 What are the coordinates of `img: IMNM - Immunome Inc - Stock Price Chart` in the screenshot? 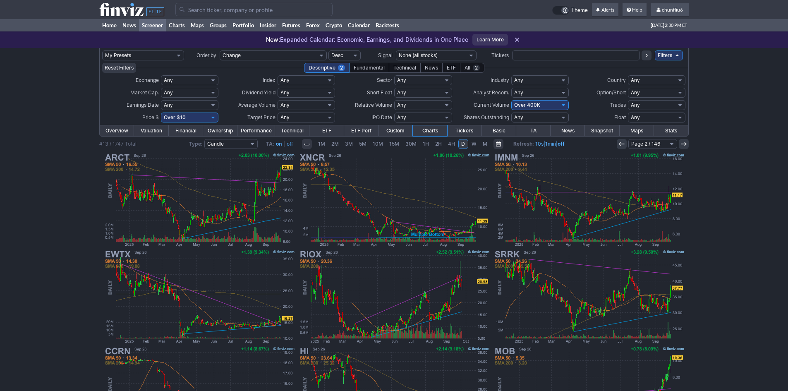 It's located at (589, 200).